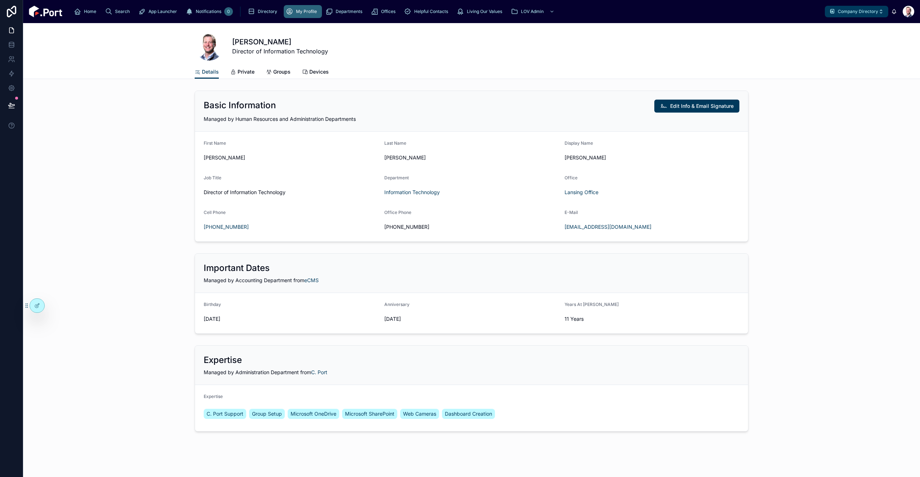 This screenshot has width=920, height=477. Describe the element at coordinates (280, 119) in the screenshot. I see `span: Managed by Human Resources and Administration Departments` at that location.